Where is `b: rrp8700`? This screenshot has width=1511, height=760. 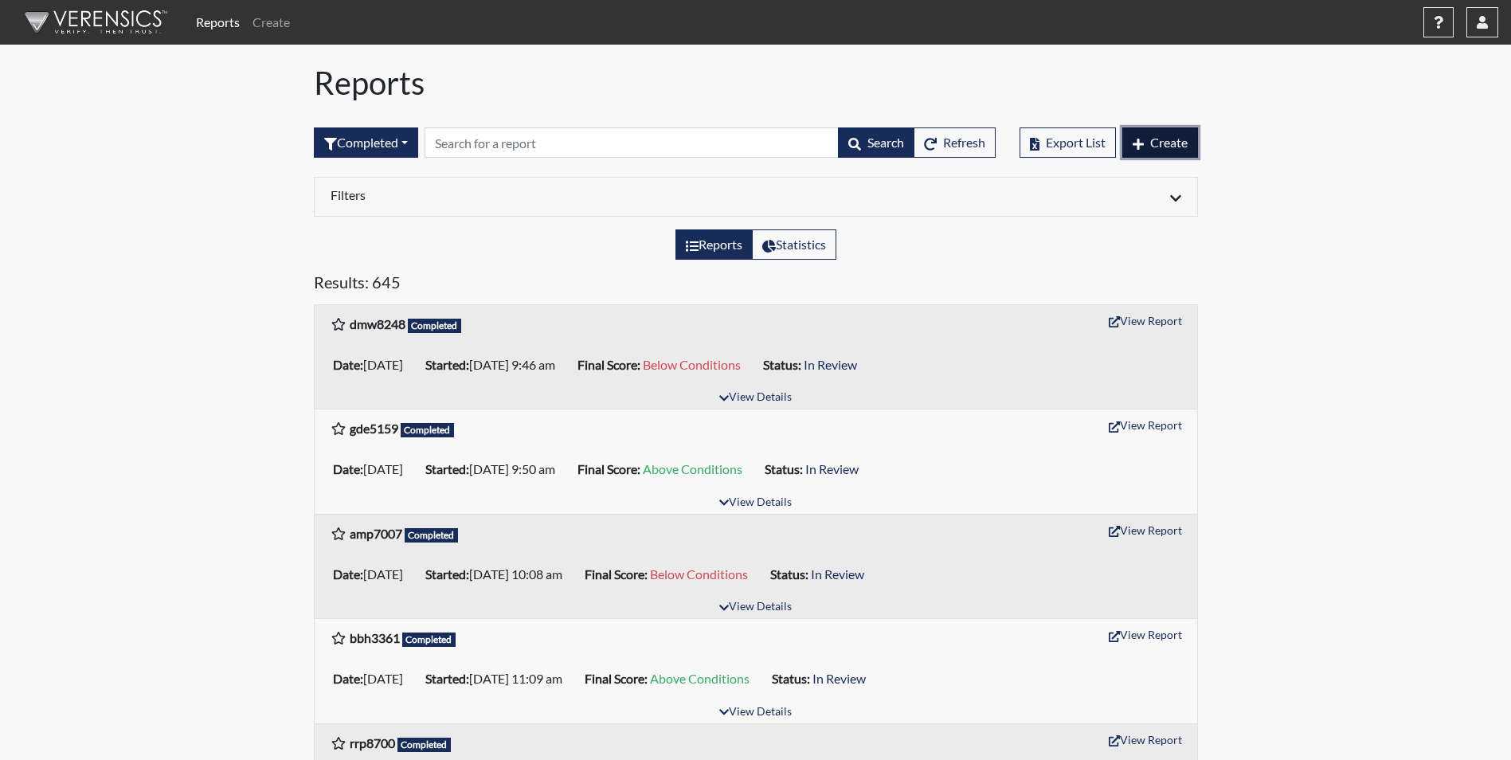
b: rrp8700 is located at coordinates (372, 742).